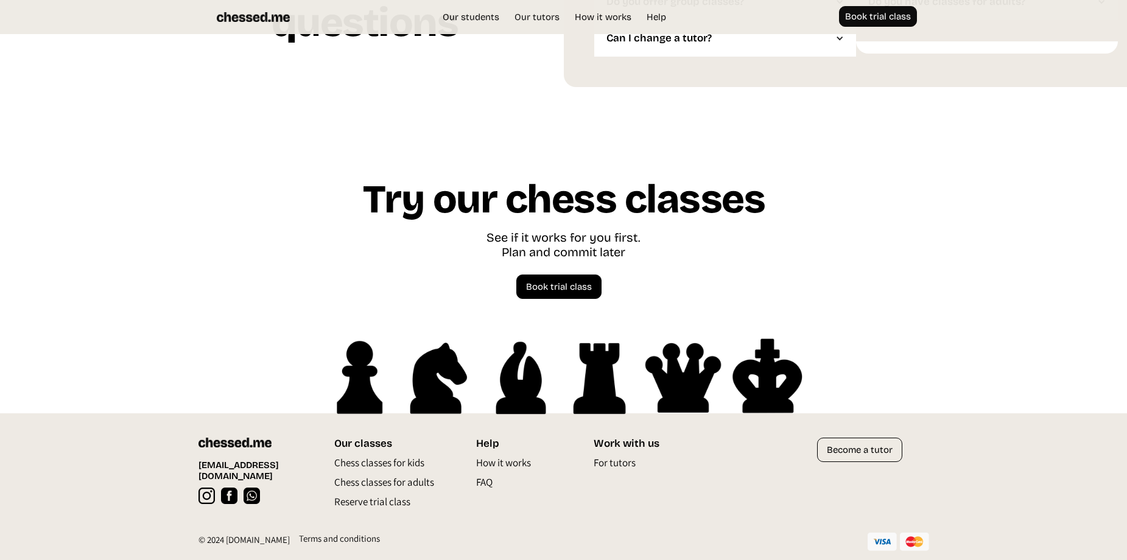 The width and height of the screenshot is (1127, 560). Describe the element at coordinates (387, 444) in the screenshot. I see `div: Our classes` at that location.